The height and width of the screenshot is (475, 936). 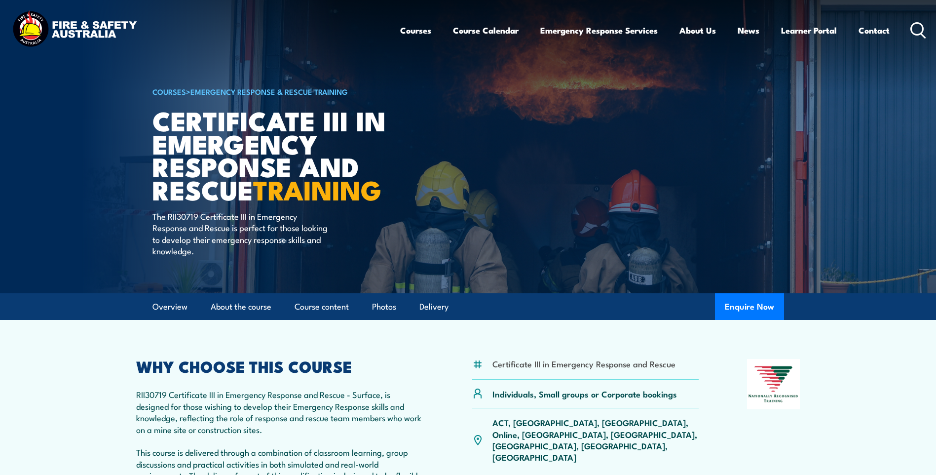 What do you see at coordinates (434, 307) in the screenshot?
I see `a: Delivery` at bounding box center [434, 307].